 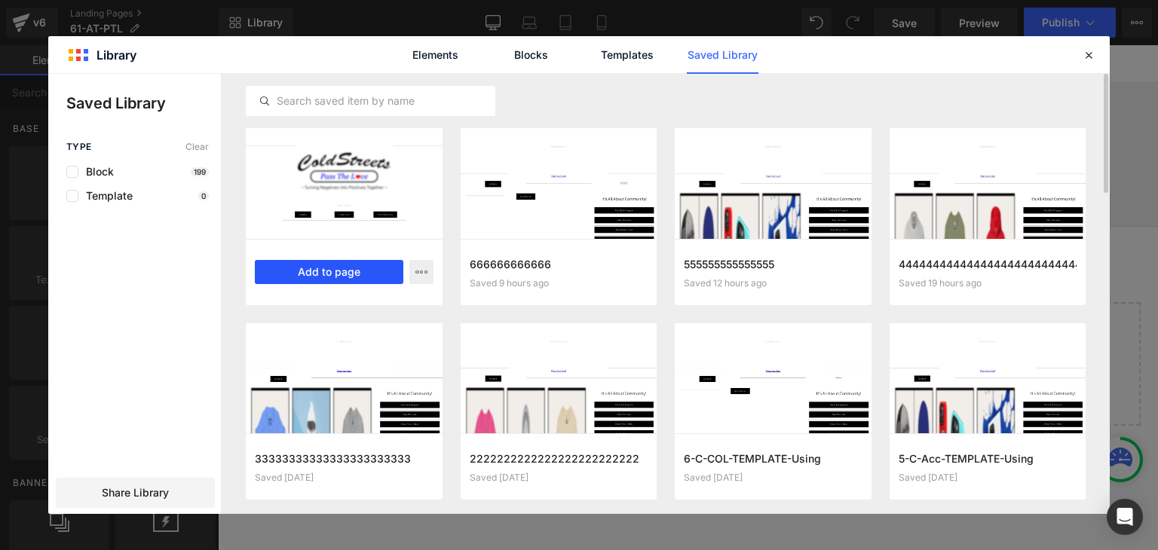 I want to click on span: Media Center, so click(x=587, y=109).